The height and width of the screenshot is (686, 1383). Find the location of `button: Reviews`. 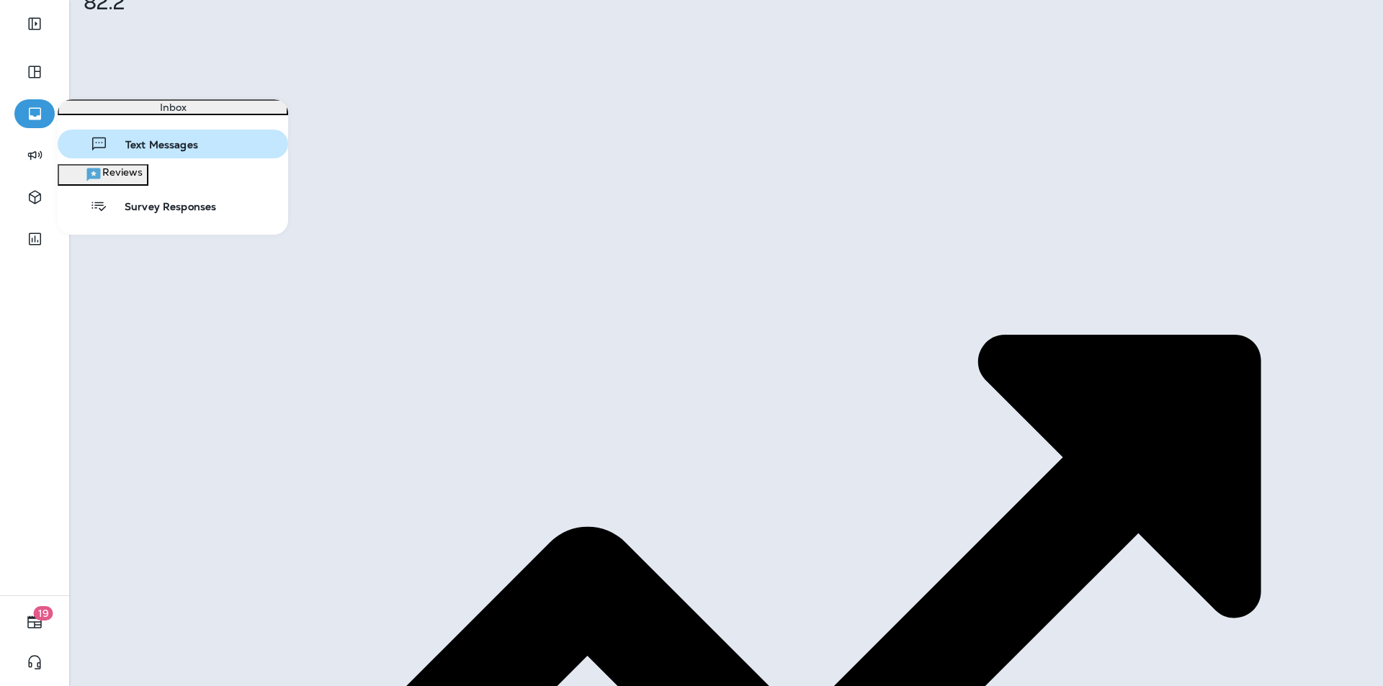

button: Reviews is located at coordinates (103, 175).